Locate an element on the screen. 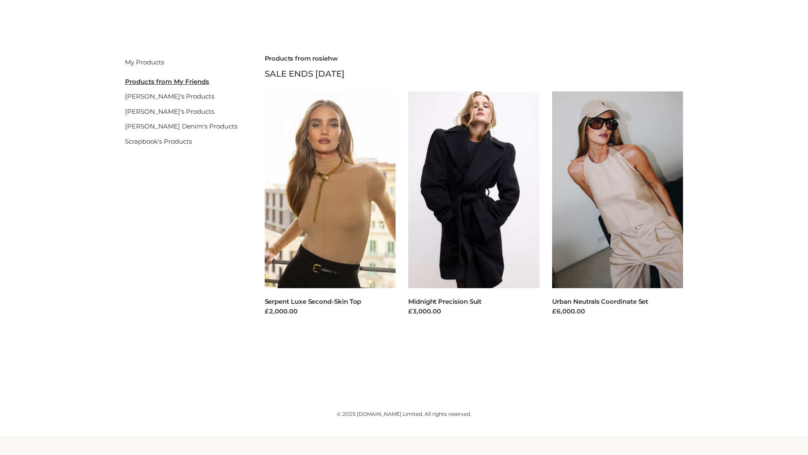  u: Products from My Friends is located at coordinates (167, 81).